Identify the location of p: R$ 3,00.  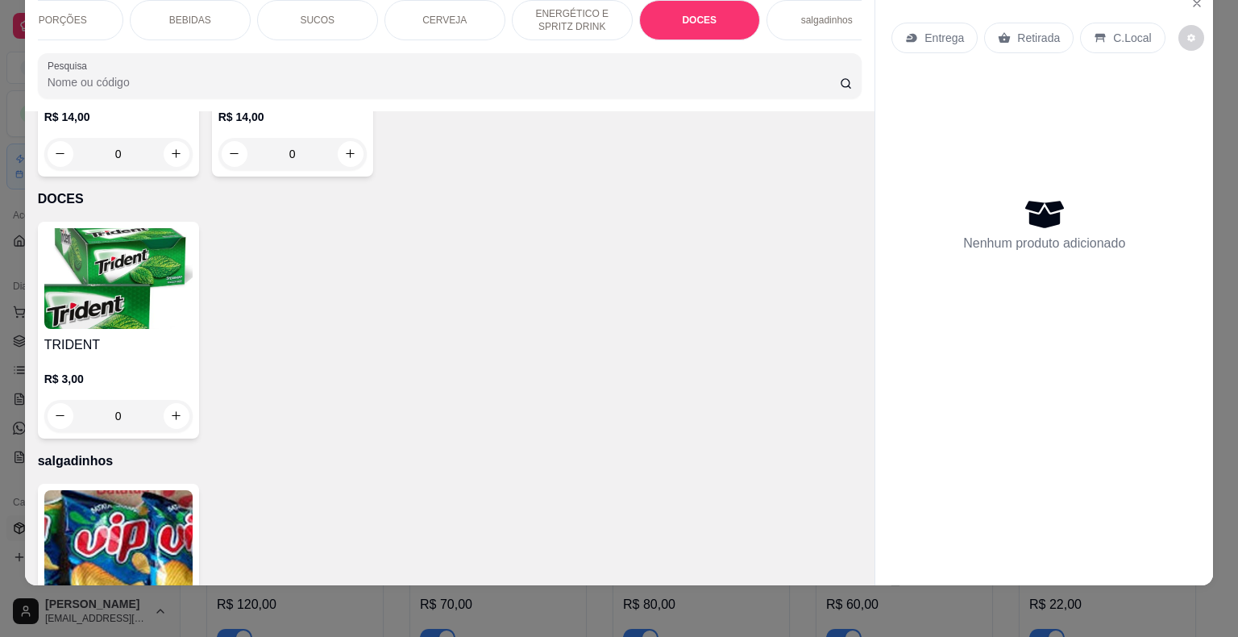
(118, 379).